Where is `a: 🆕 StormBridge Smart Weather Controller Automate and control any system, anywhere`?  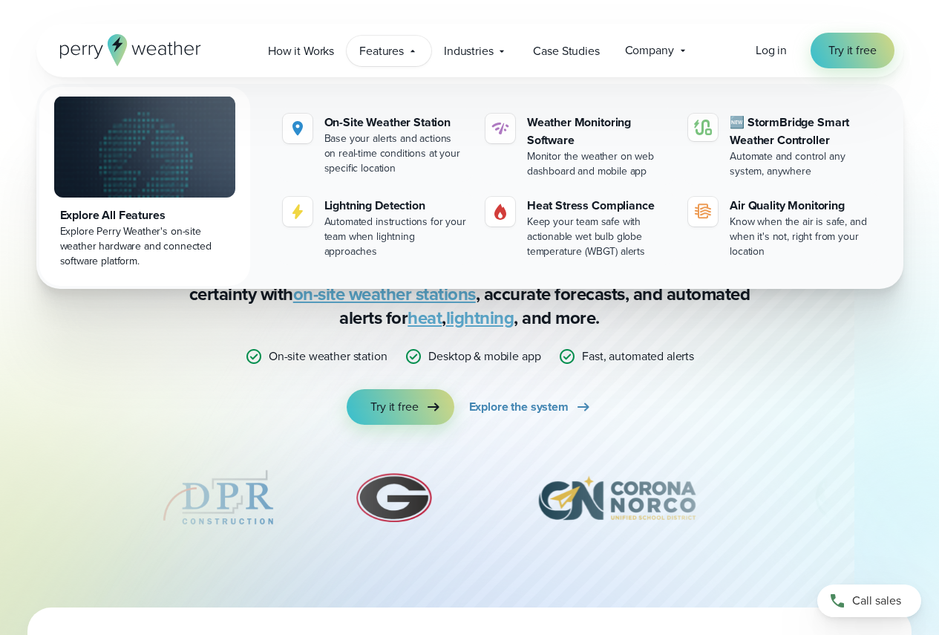
a: 🆕 StormBridge Smart Weather Controller Automate and control any system, anywhere is located at coordinates (780, 146).